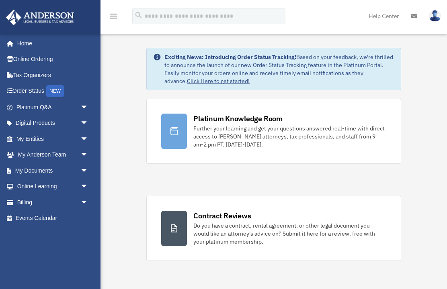 The width and height of the screenshot is (447, 289). What do you see at coordinates (51, 43) in the screenshot?
I see `a: Home` at bounding box center [51, 43].